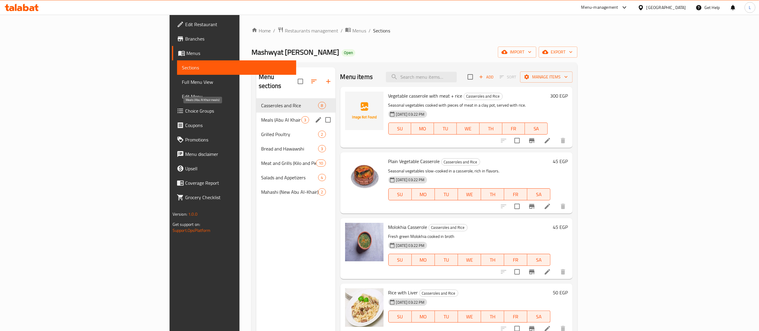  What do you see at coordinates (289, 163) in the screenshot?
I see `span: Meat and Grills (Kilo and Pieces of Meat)` at bounding box center [289, 163].